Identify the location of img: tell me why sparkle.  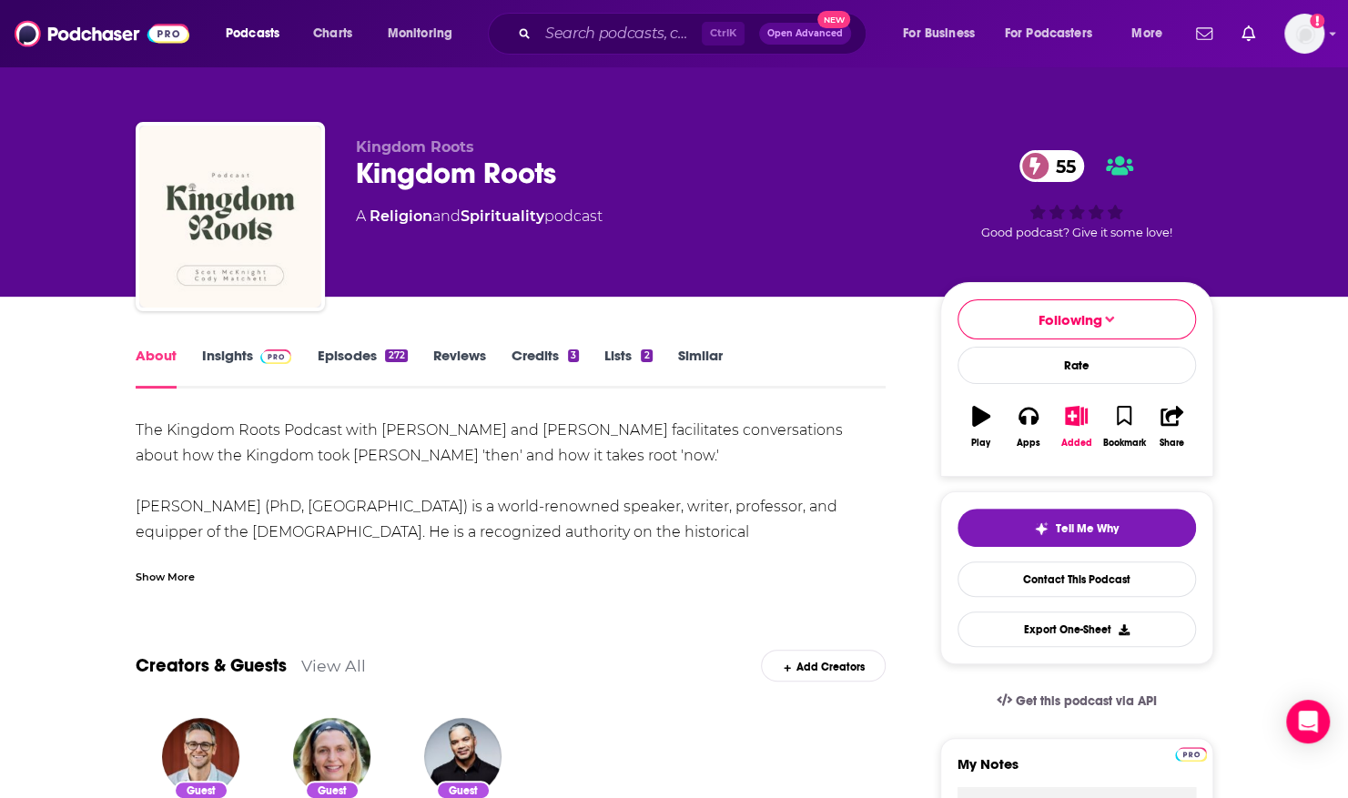
(1041, 529).